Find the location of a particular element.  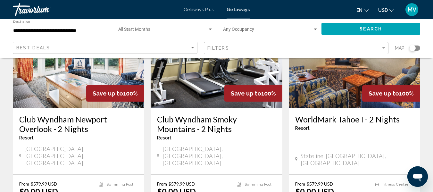

span: Search is located at coordinates (371, 29).